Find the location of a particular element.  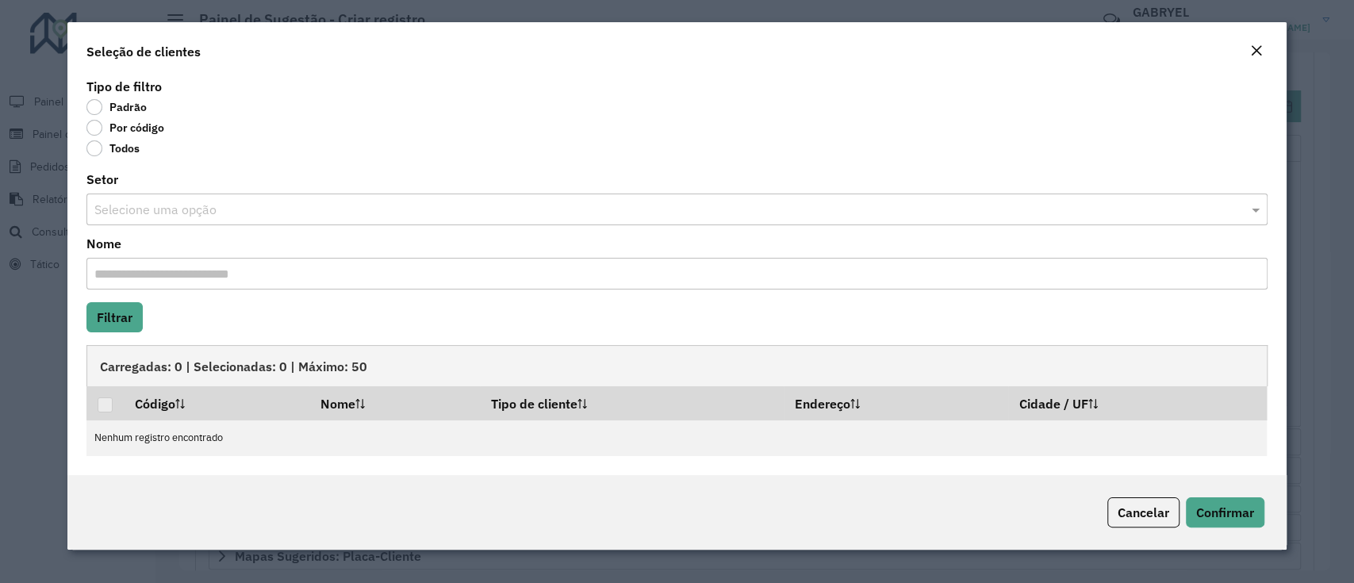

label: Padrão is located at coordinates (117, 107).